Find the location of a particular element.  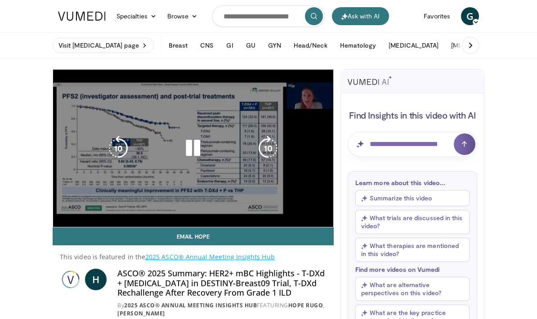

p: Find more videos on Vumedi is located at coordinates (412, 269).